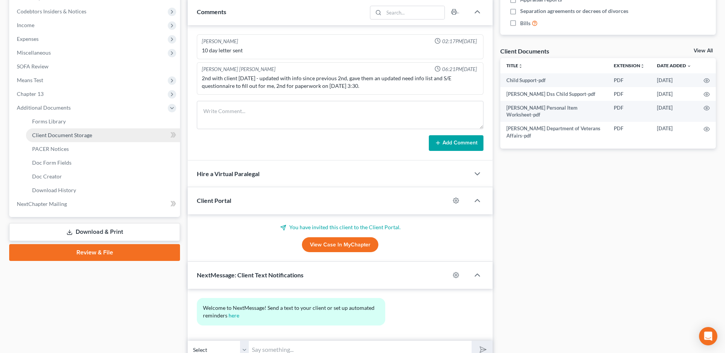  What do you see at coordinates (629, 65) in the screenshot?
I see `a: Extensionunfold_more` at bounding box center [629, 65].